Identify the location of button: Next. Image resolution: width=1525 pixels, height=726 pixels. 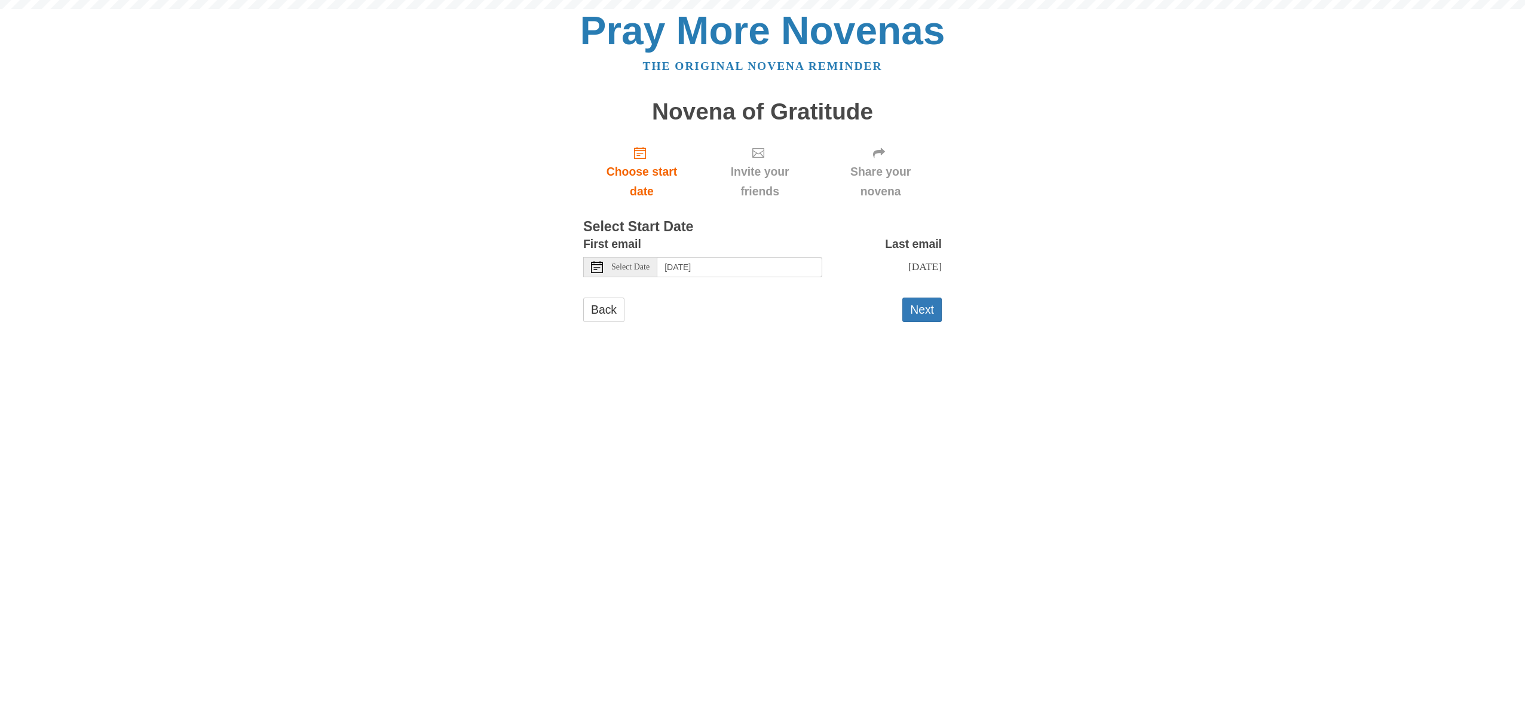
(922, 310).